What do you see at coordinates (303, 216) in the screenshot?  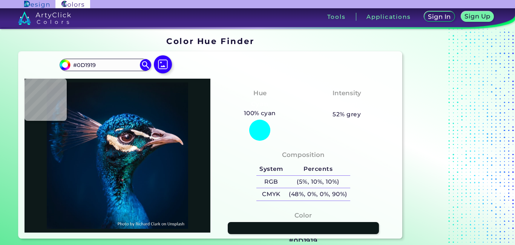 I see `h4: Color` at bounding box center [303, 216].